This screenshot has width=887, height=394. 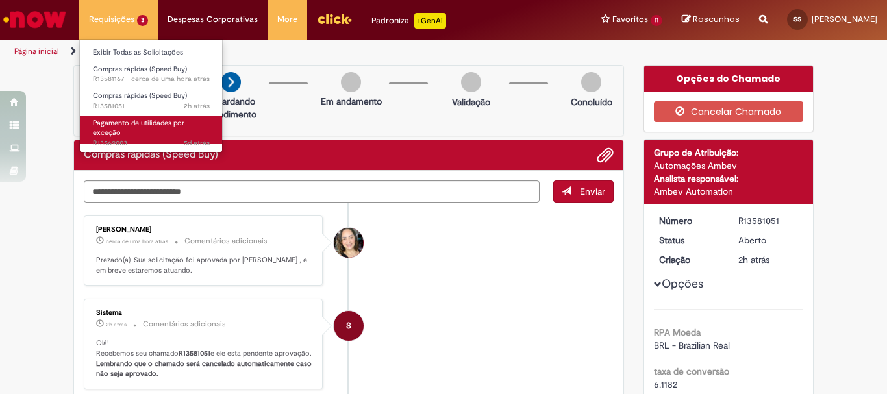 What do you see at coordinates (754, 260) in the screenshot?
I see `time: 30/09/2025 11:50:53` at bounding box center [754, 260].